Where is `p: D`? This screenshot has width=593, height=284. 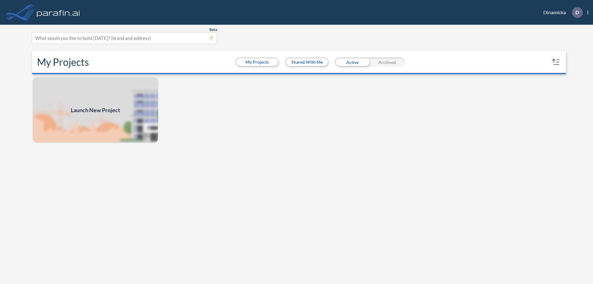 p: D is located at coordinates (577, 12).